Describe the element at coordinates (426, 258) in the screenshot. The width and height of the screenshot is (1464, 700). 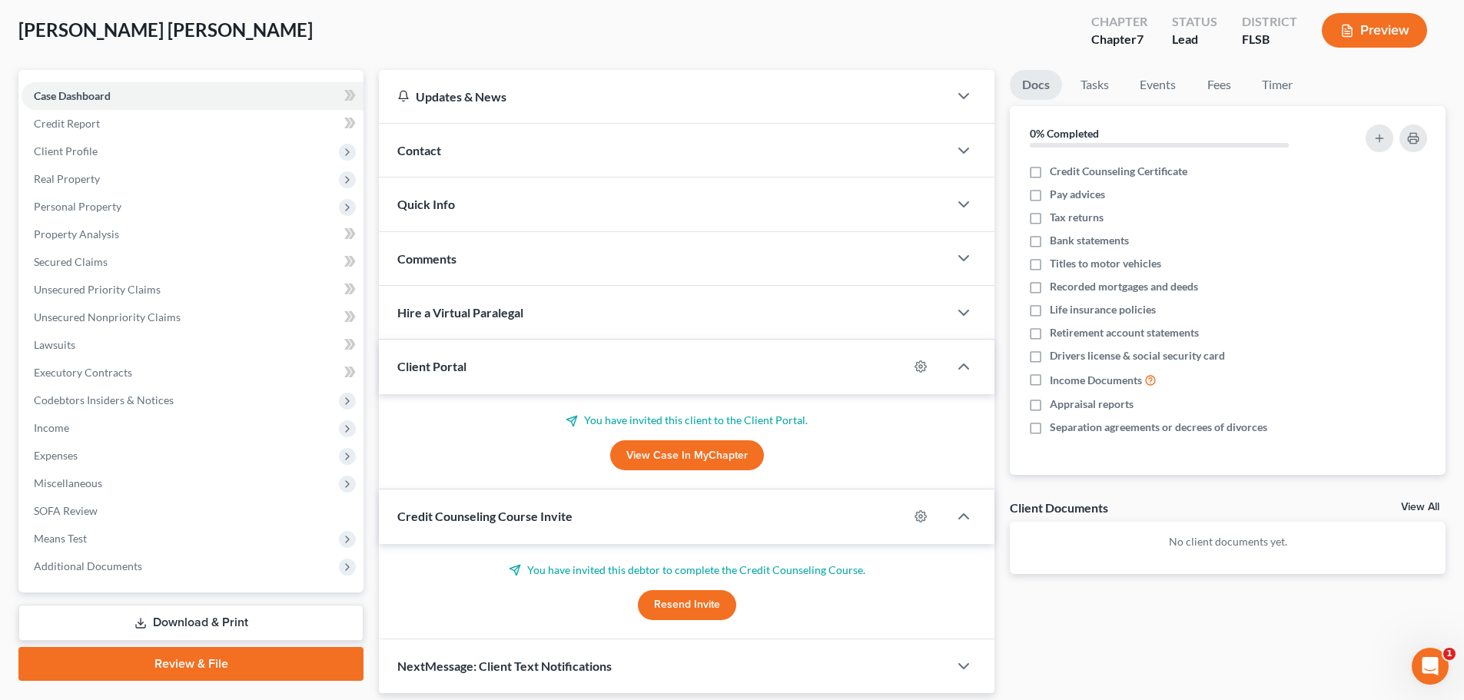
I see `span: Comments` at that location.